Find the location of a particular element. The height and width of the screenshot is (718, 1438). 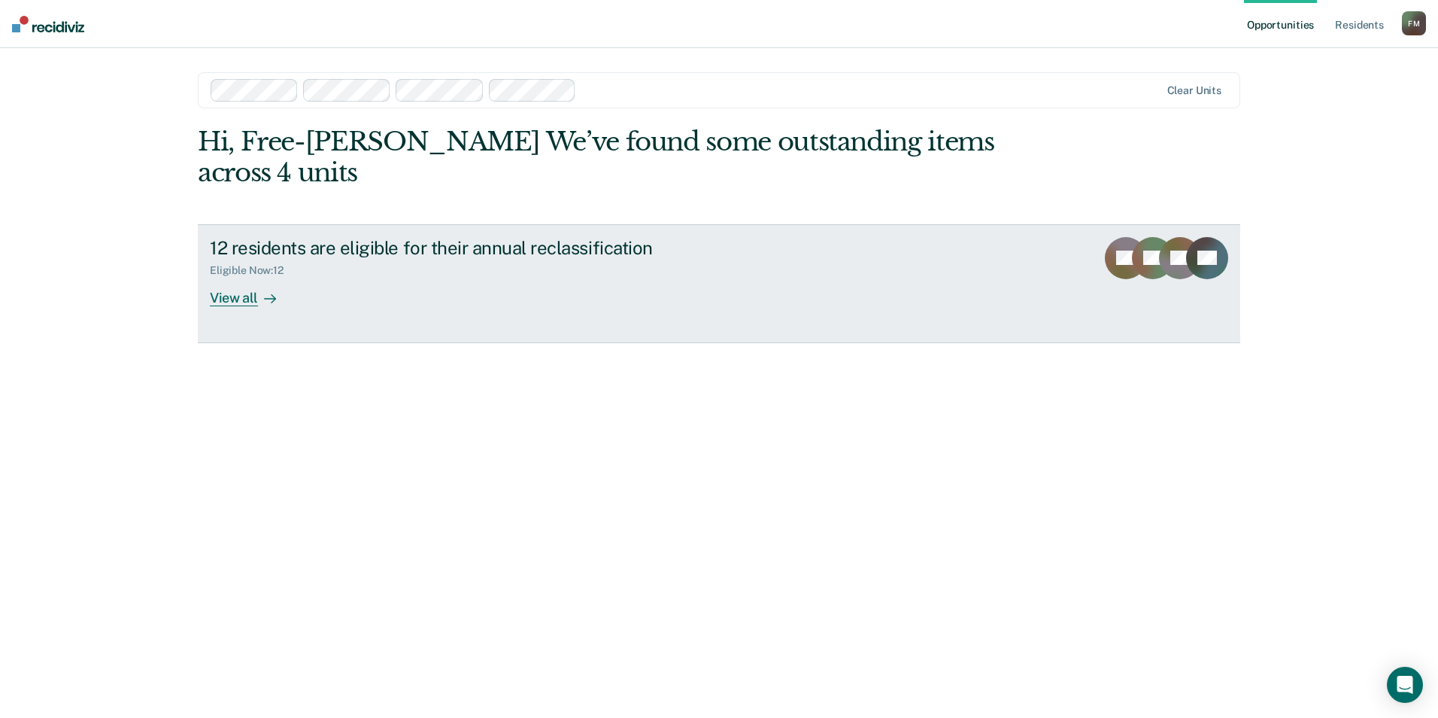

div: 12 residents are eligible for their annual reclassification is located at coordinates (474, 247).